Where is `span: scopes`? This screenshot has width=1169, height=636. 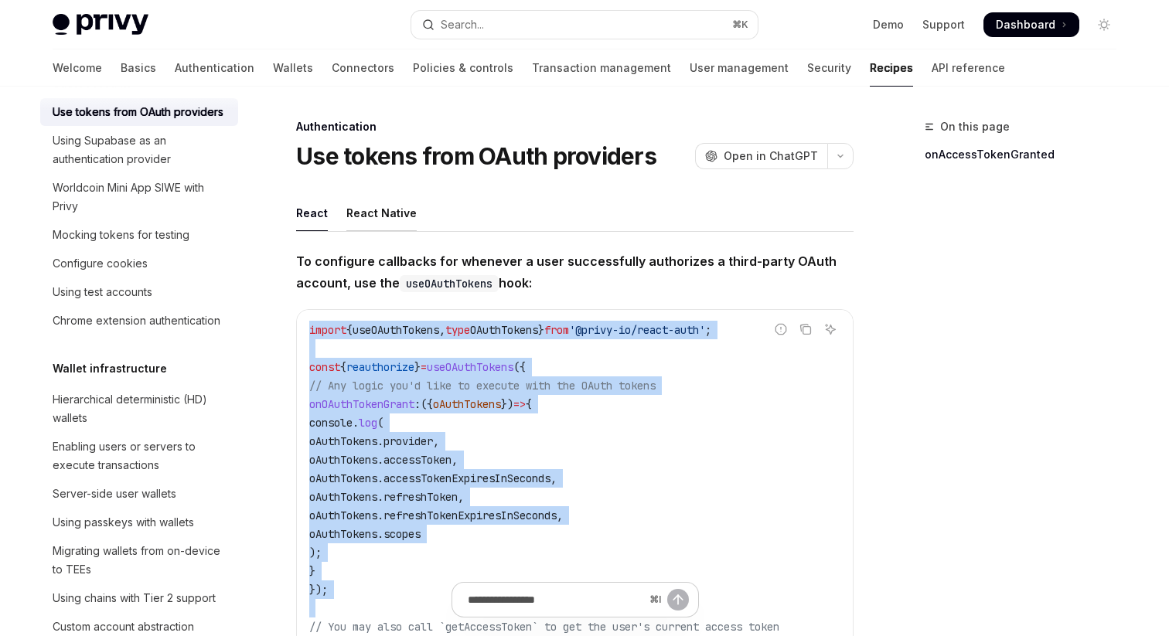
span: scopes is located at coordinates (402, 534).